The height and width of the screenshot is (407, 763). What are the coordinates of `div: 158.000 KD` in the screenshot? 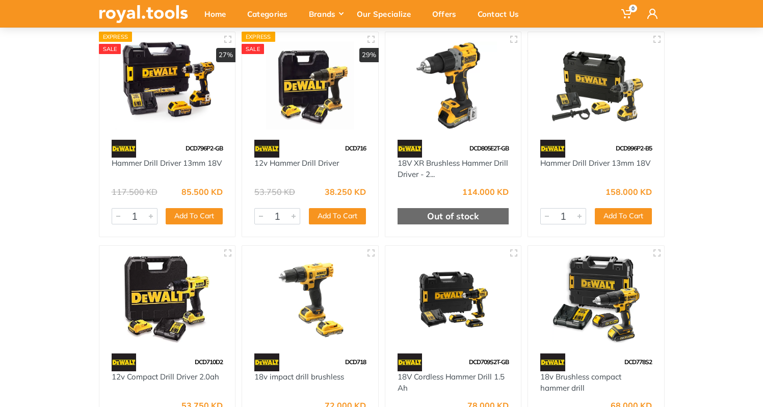 It's located at (628, 192).